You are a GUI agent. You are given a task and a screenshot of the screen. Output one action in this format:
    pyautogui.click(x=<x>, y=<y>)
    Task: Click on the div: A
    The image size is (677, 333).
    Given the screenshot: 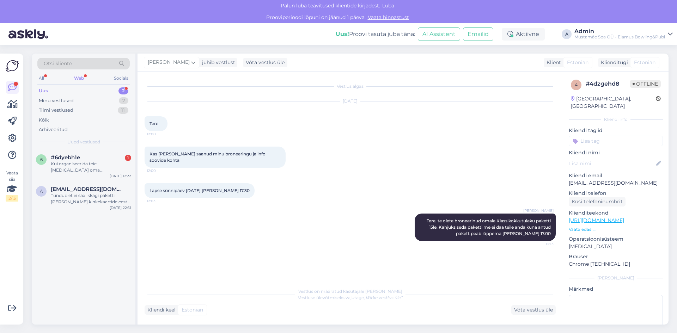 What is the action you would take?
    pyautogui.click(x=567, y=34)
    